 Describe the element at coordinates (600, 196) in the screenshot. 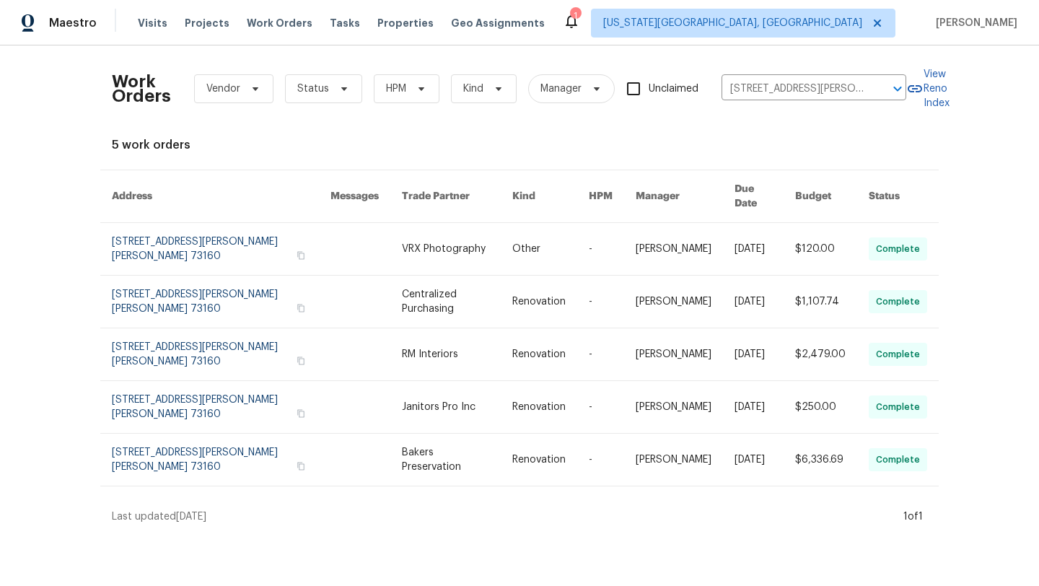

I see `th: HPM` at that location.